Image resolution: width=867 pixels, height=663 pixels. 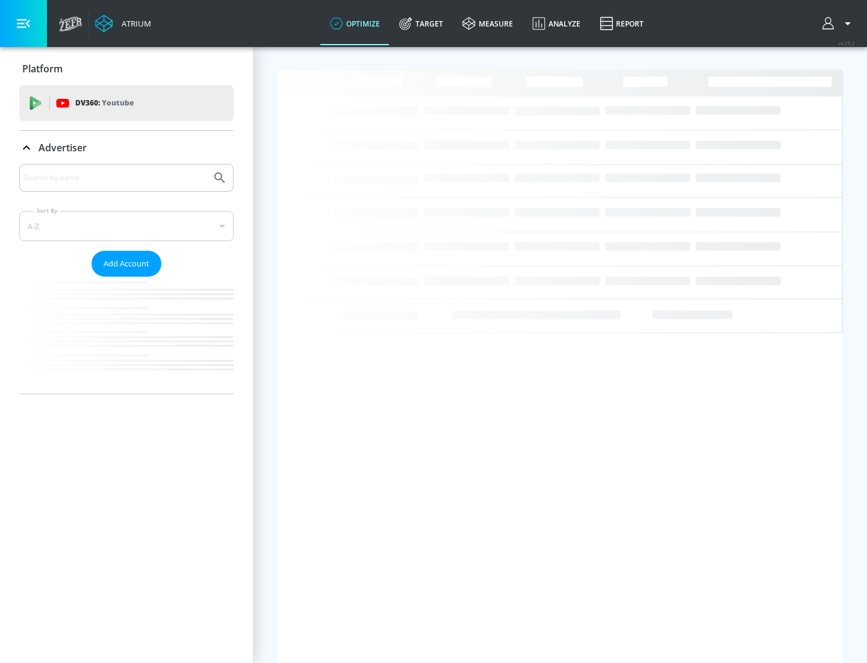 What do you see at coordinates (134, 23) in the screenshot?
I see `div: Atrium` at bounding box center [134, 23].